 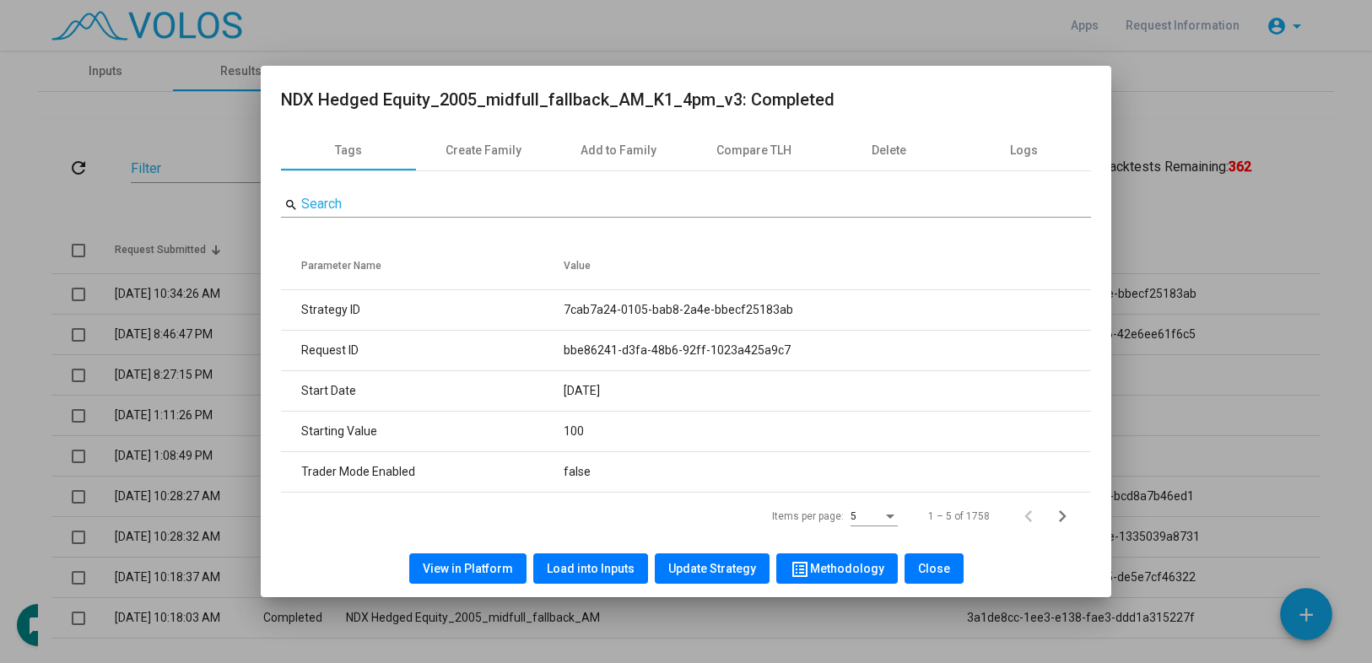 I want to click on td: false, so click(x=827, y=472).